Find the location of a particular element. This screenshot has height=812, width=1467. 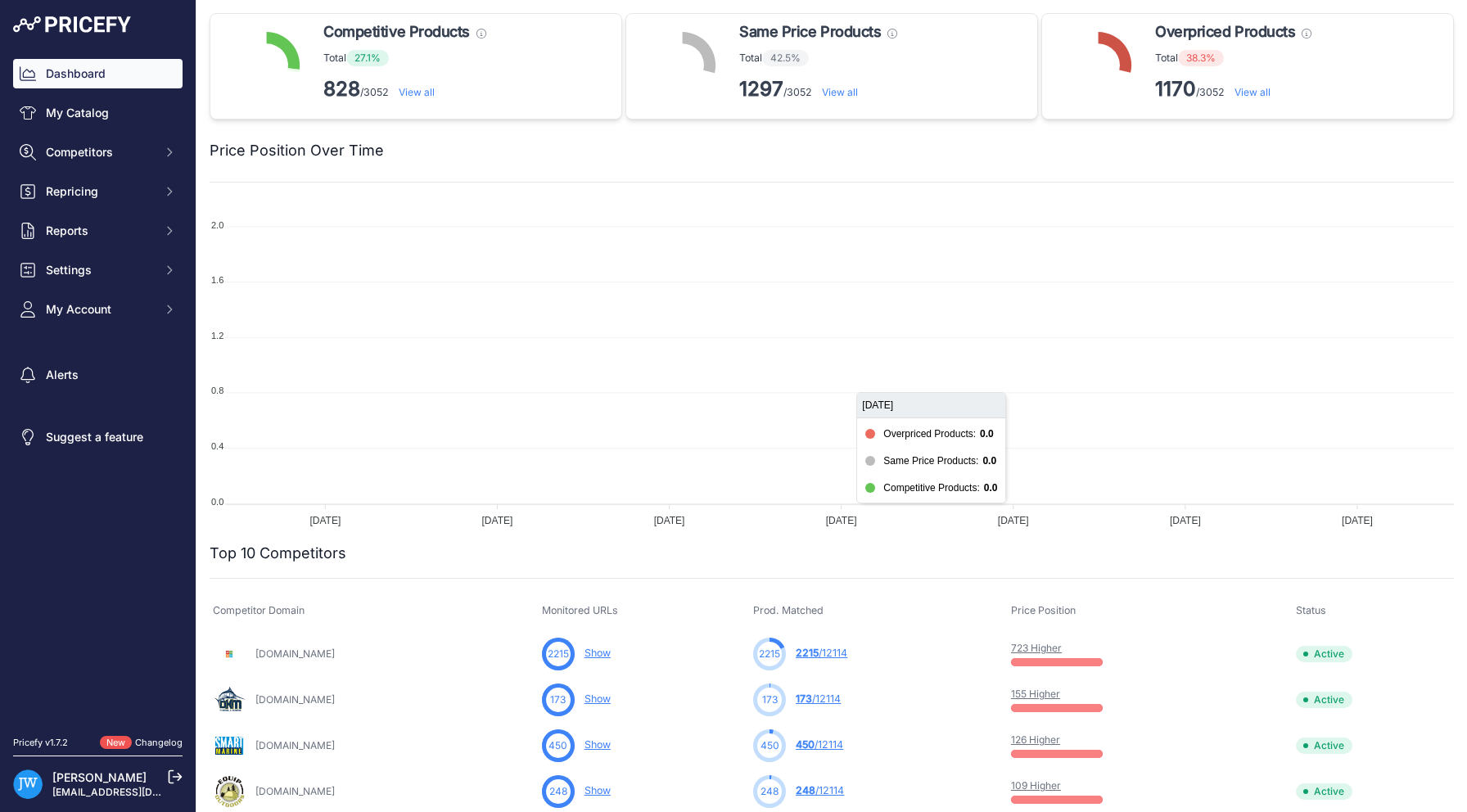

button: My Account is located at coordinates (97, 310).